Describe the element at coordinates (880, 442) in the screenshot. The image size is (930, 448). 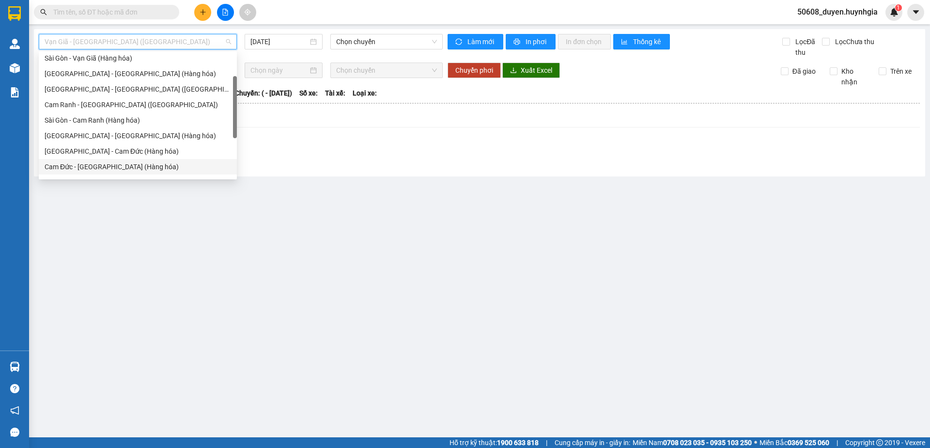
I see `span: copyright` at that location.